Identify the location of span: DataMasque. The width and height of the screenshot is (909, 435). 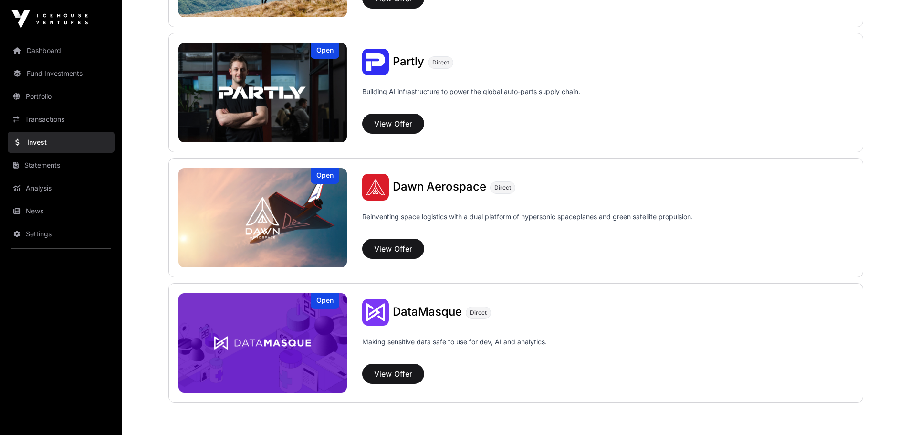
(427, 311).